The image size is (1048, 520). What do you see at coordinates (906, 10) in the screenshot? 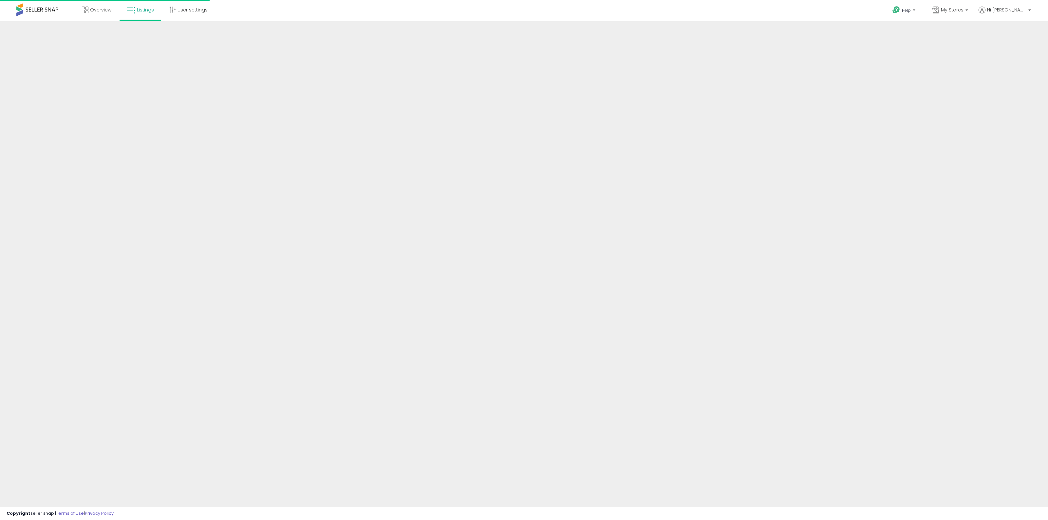
I see `span: Help` at bounding box center [906, 10].